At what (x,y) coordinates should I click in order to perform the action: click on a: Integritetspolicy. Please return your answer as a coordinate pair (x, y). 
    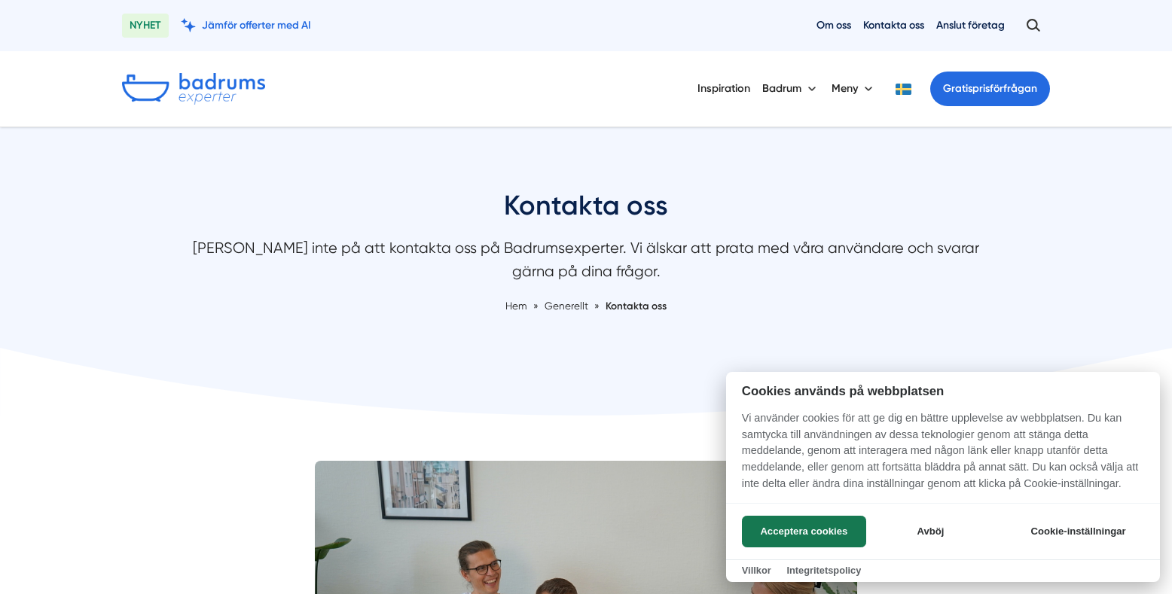
    Looking at the image, I should click on (824, 570).